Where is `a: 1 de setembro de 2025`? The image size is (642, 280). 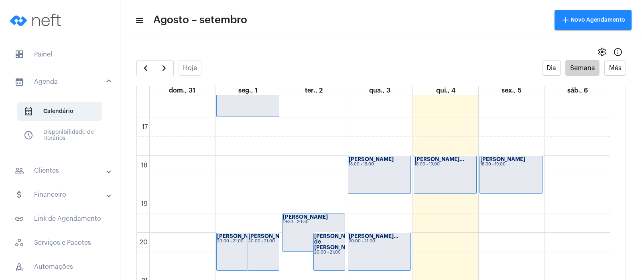
a: 1 de setembro de 2025 is located at coordinates (248, 91).